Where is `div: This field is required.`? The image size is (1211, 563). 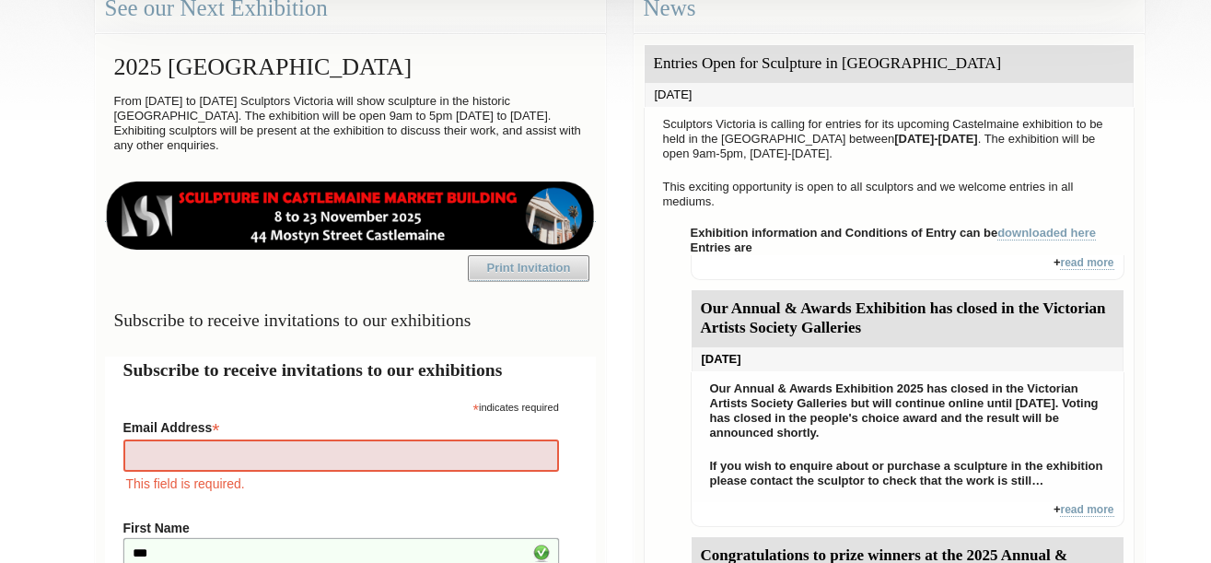
div: This field is required. is located at coordinates (341, 483).